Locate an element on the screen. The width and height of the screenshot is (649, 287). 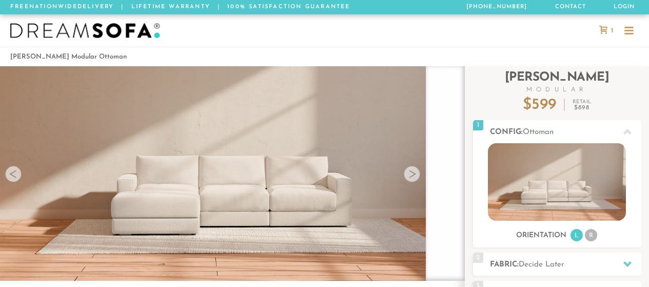
h3: Orientation is located at coordinates (541, 235).